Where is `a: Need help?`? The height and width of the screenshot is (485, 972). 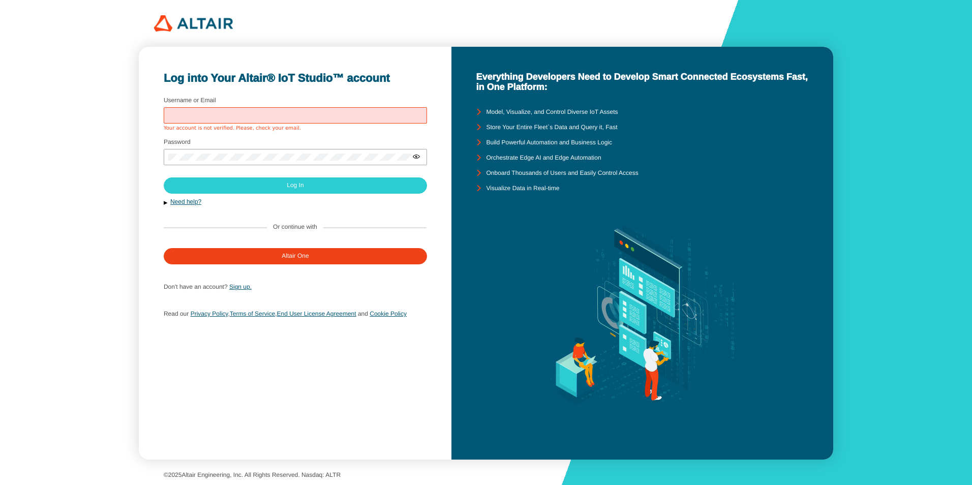
a: Need help? is located at coordinates (186, 202).